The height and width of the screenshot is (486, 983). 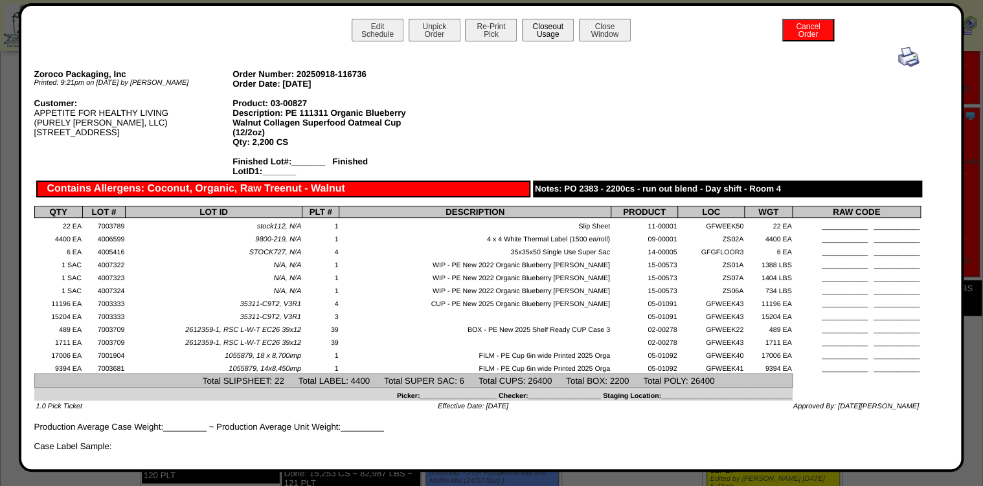 I want to click on td: 09-00001, so click(x=644, y=238).